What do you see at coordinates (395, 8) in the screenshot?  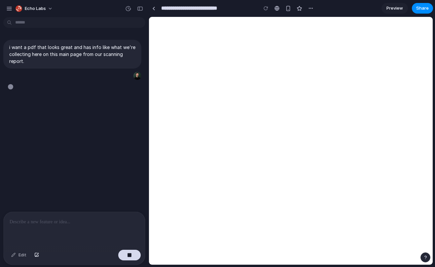 I see `a: Preview` at bounding box center [395, 8].